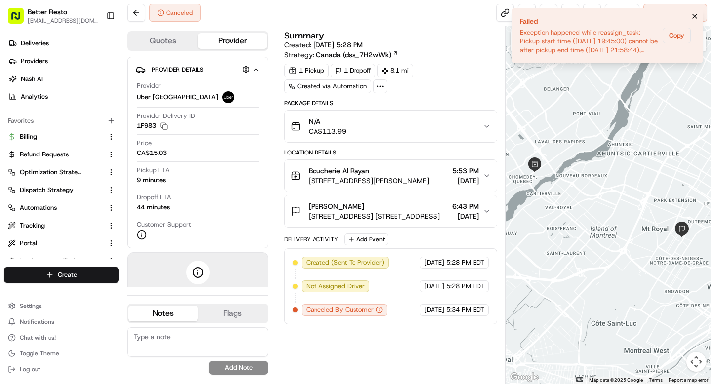 The height and width of the screenshot is (384, 711). I want to click on h3: Summary, so click(304, 36).